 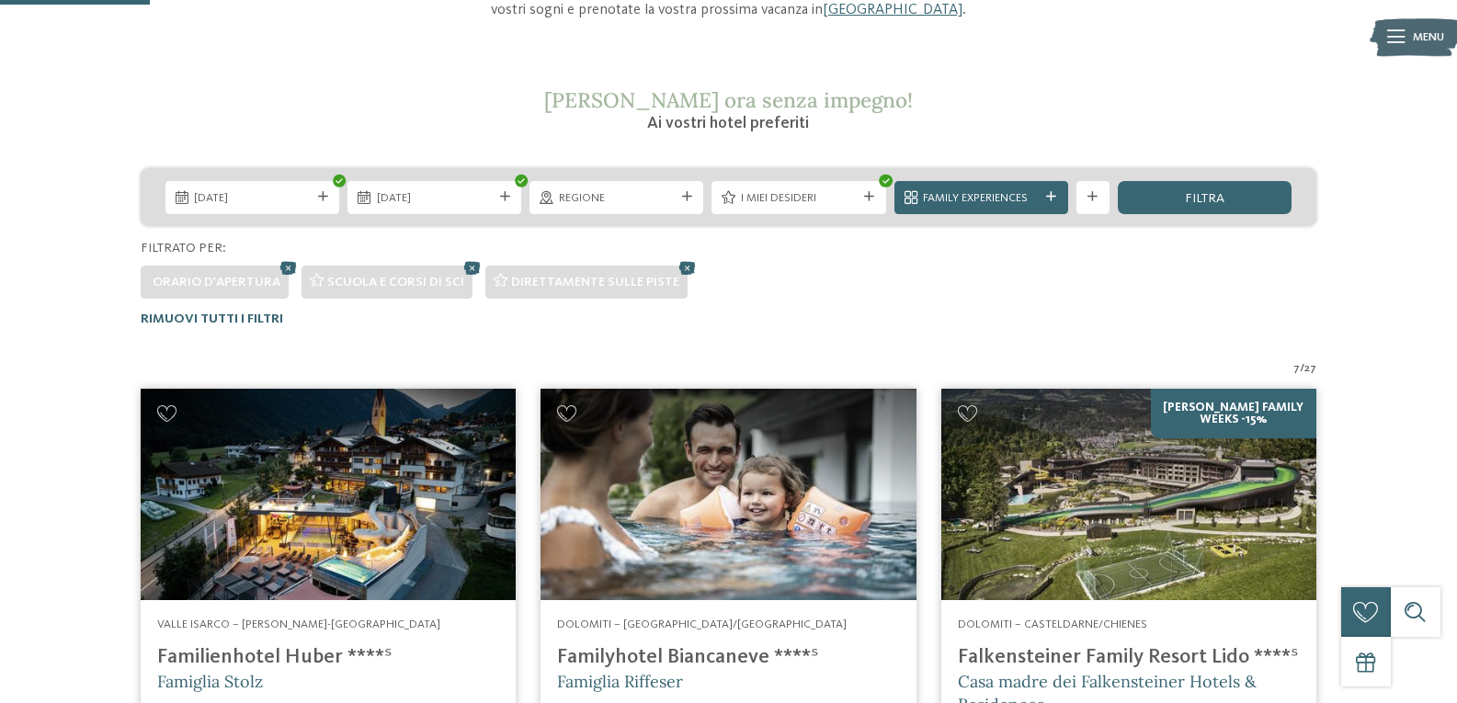 What do you see at coordinates (1296, 369) in the screenshot?
I see `span: 7` at bounding box center [1296, 369].